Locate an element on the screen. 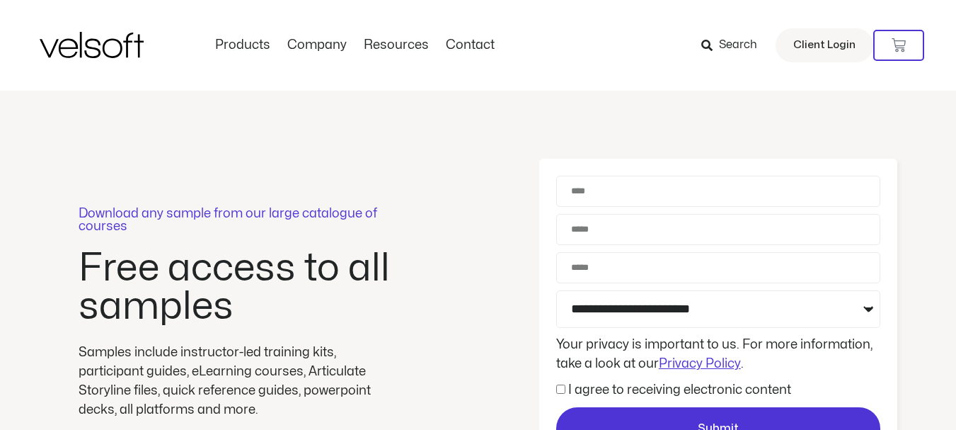 This screenshot has height=430, width=956. div: Your privacy is important to us. For more information, take a look at our . is located at coordinates (718, 354).